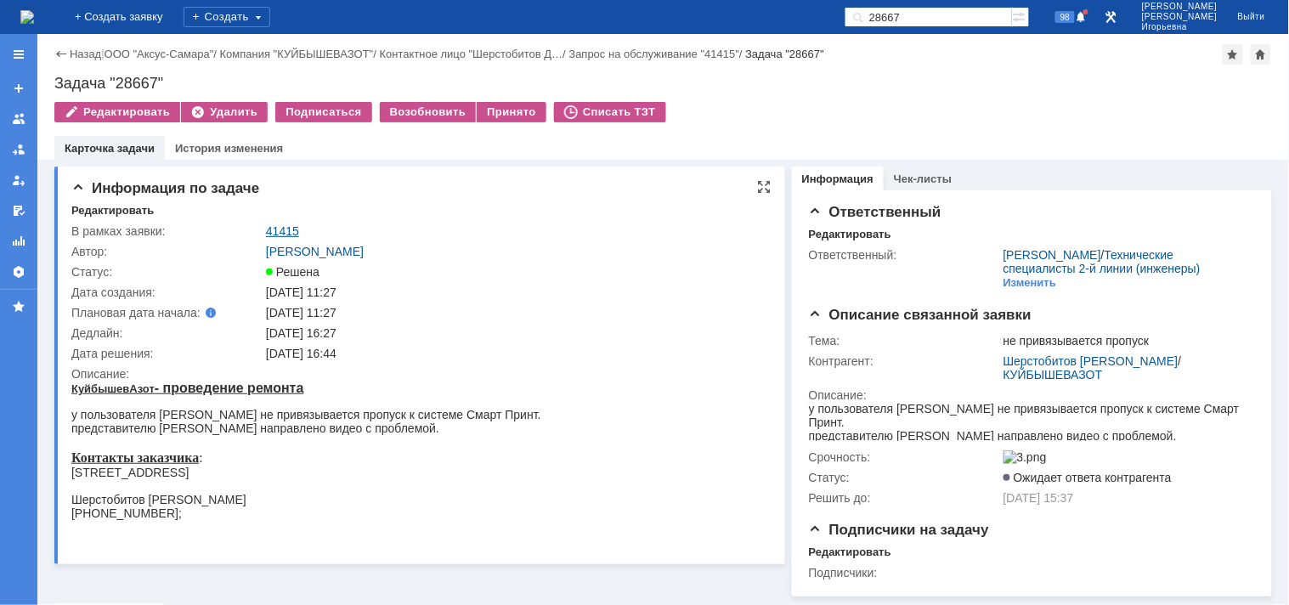 The width and height of the screenshot is (1289, 605). I want to click on div: Дата создания:, so click(167, 292).